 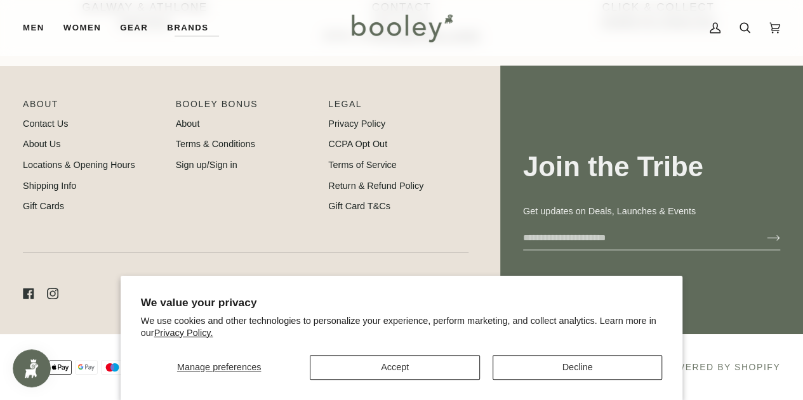 What do you see at coordinates (246, 107) in the screenshot?
I see `p: Booley Bonus` at bounding box center [246, 107].